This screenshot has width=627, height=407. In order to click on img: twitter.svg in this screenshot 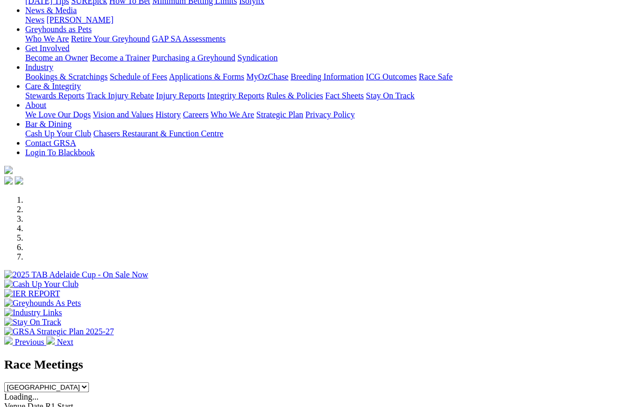, I will do `click(19, 181)`.